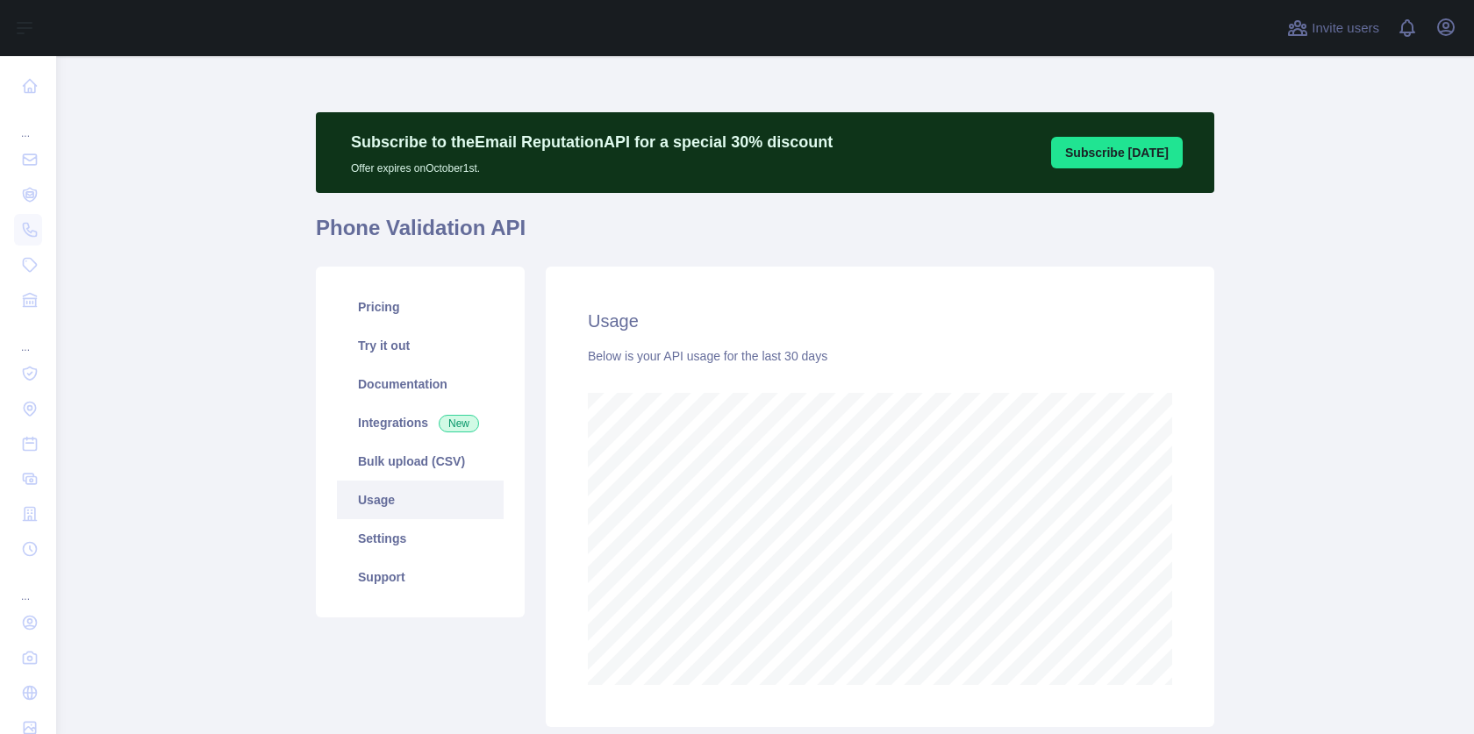 Image resolution: width=1474 pixels, height=734 pixels. What do you see at coordinates (420, 500) in the screenshot?
I see `a: Usage` at bounding box center [420, 500].